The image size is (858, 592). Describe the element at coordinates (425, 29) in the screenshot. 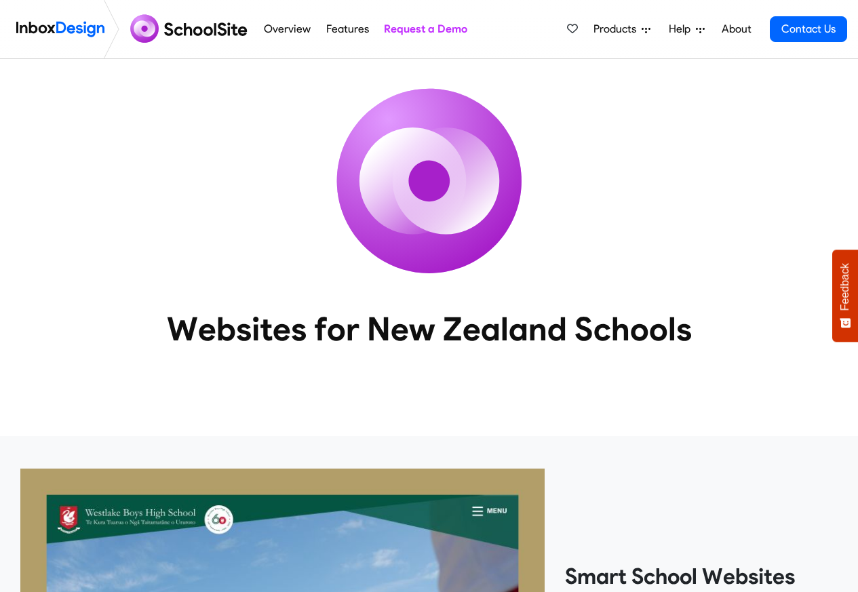

I see `a: Request a Demo` at that location.